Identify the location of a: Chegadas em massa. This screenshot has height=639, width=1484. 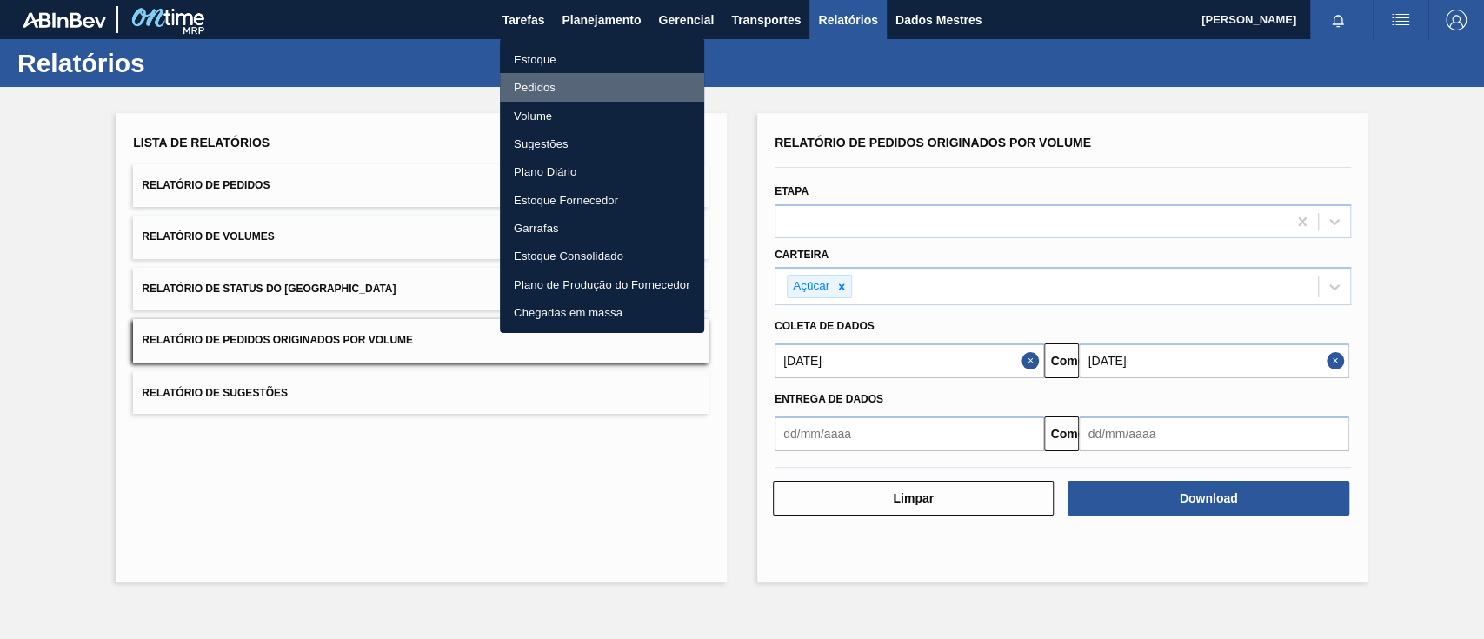
(602, 312).